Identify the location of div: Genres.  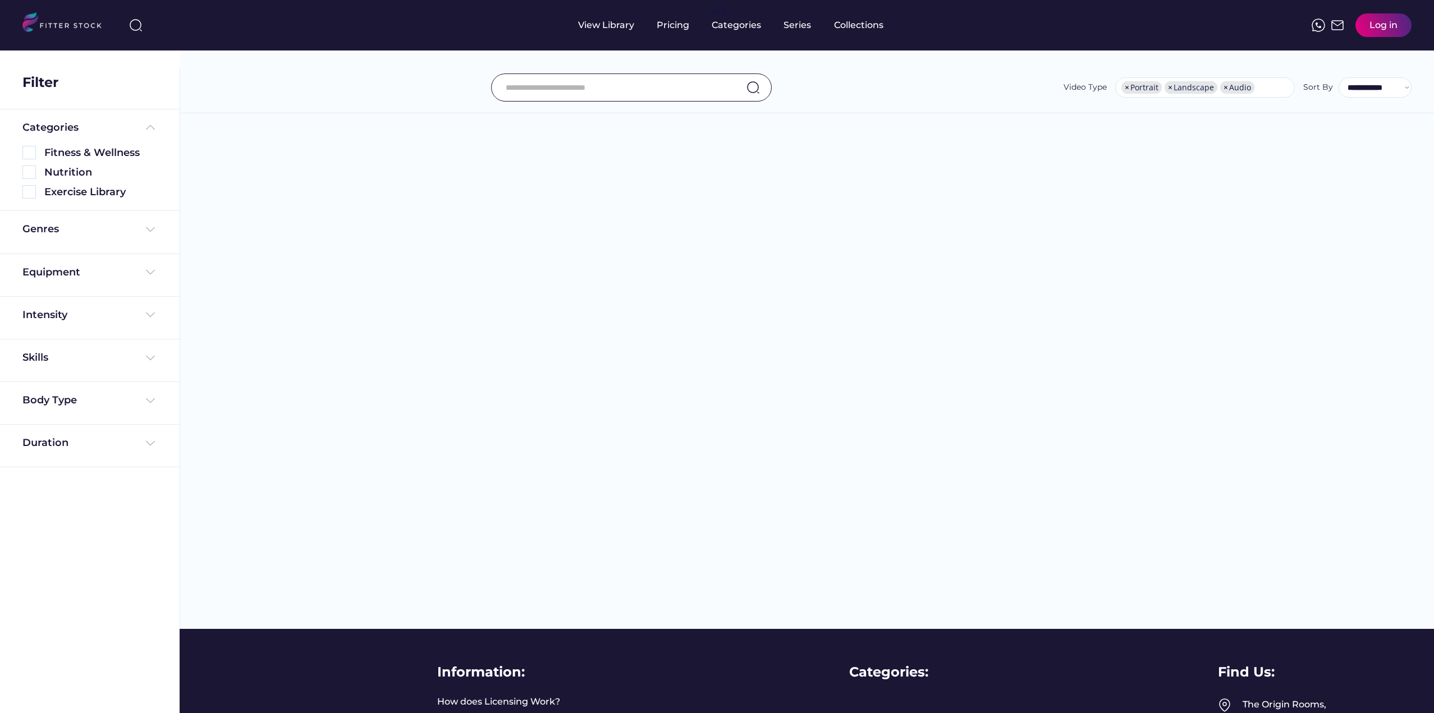
(40, 229).